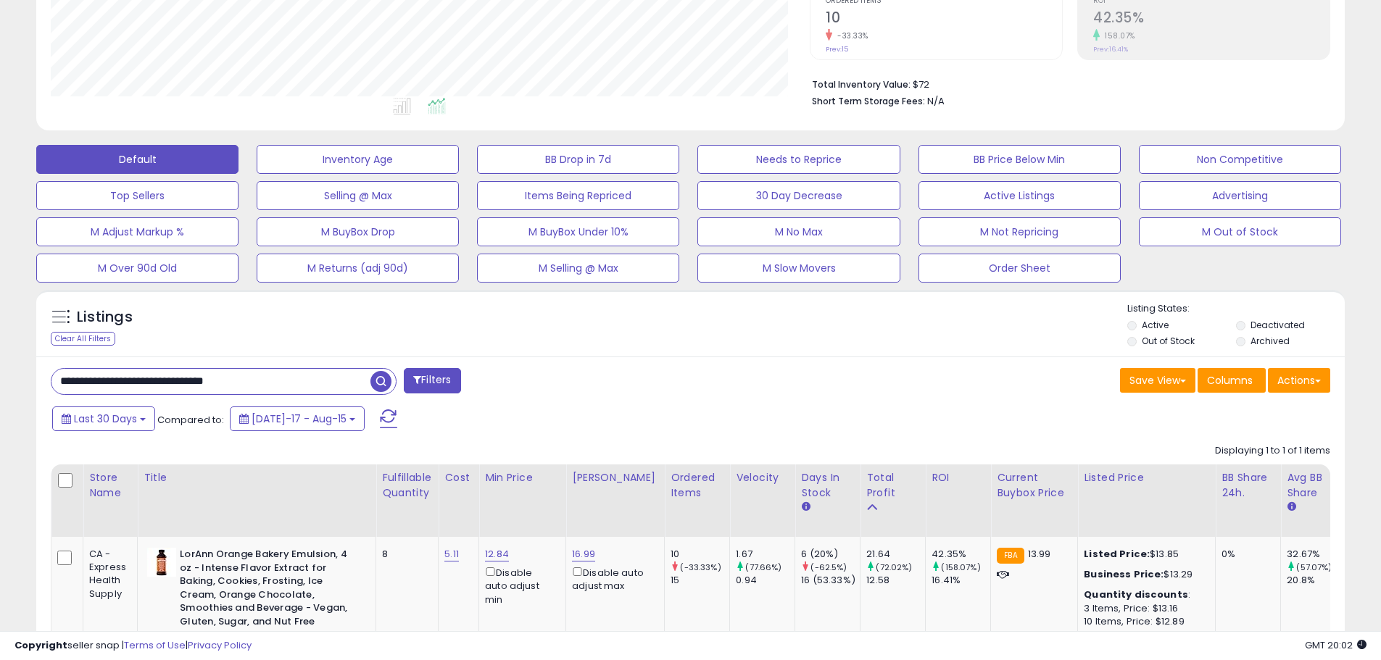 Image resolution: width=1381 pixels, height=660 pixels. What do you see at coordinates (1270, 341) in the screenshot?
I see `label: Archived` at bounding box center [1270, 341].